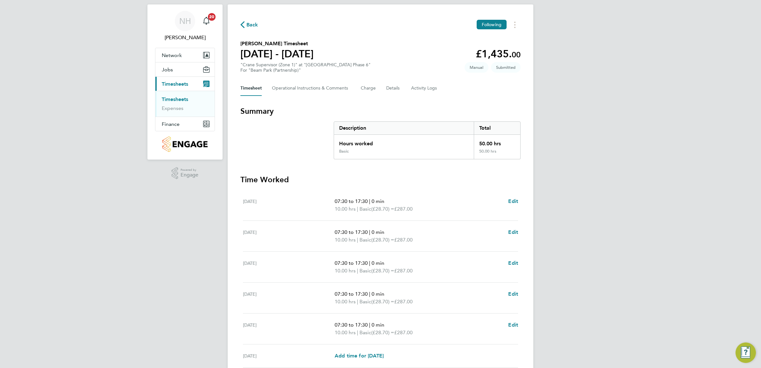 The width and height of the screenshot is (761, 368). I want to click on nav: Main navigation, so click(185, 82).